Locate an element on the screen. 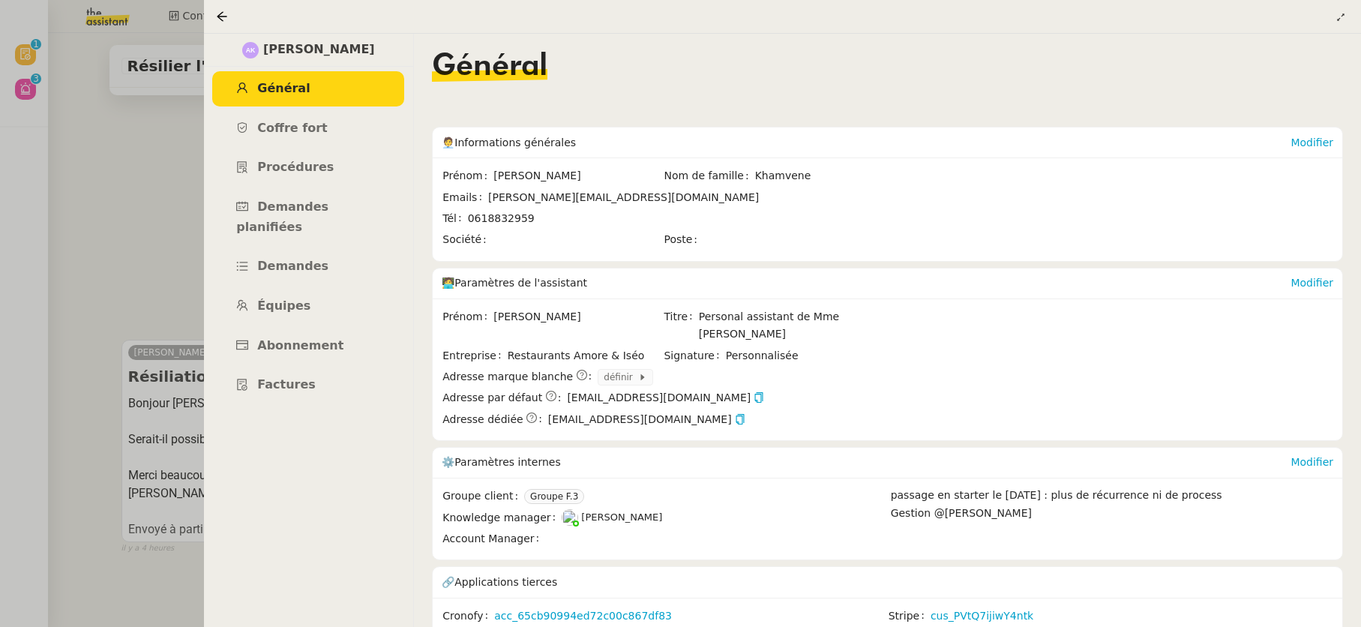 The height and width of the screenshot is (627, 1361). span: Adresse dédiée is located at coordinates (482, 419).